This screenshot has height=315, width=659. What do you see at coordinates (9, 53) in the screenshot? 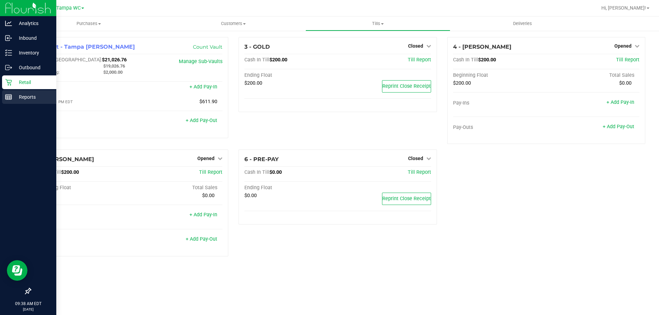
I see `inline-svg: Inventory` at bounding box center [9, 53].